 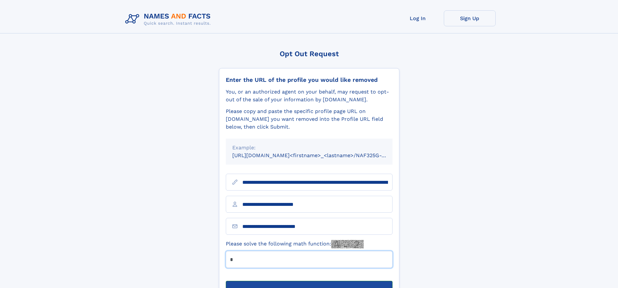 What do you see at coordinates (169, 19) in the screenshot?
I see `img: Logo Names and Facts` at bounding box center [169, 19].